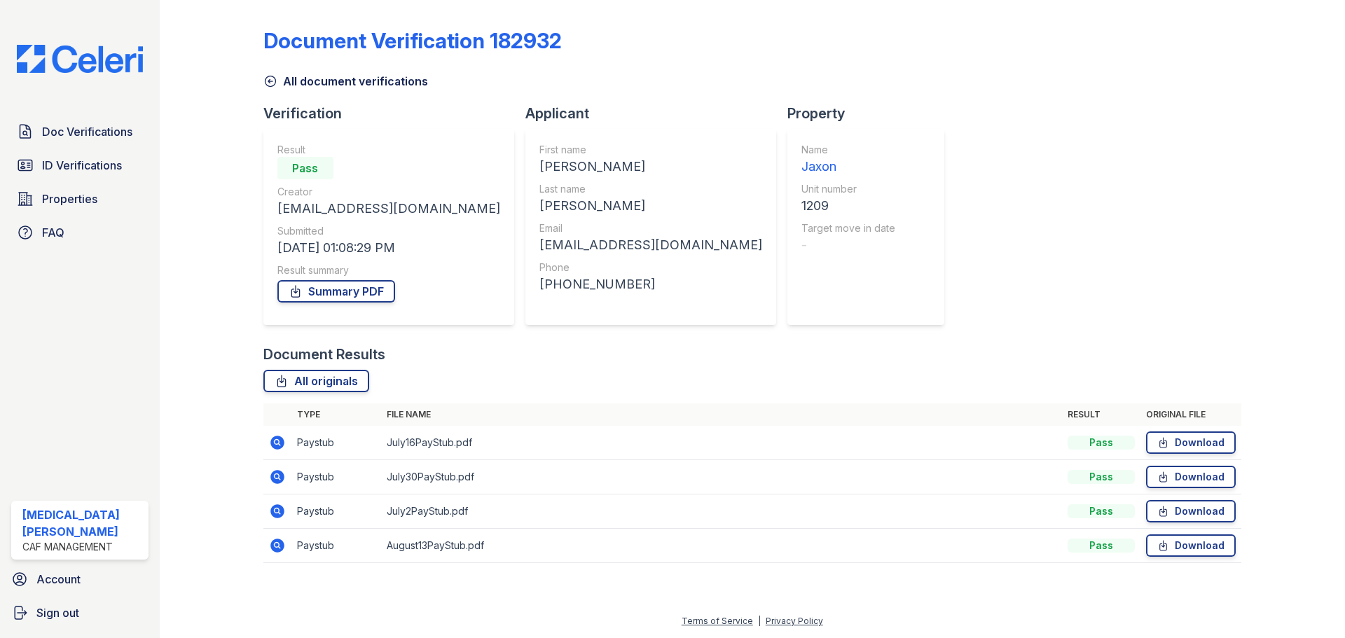 This screenshot has height=638, width=1345. What do you see at coordinates (651, 268) in the screenshot?
I see `div: Phone` at bounding box center [651, 268].